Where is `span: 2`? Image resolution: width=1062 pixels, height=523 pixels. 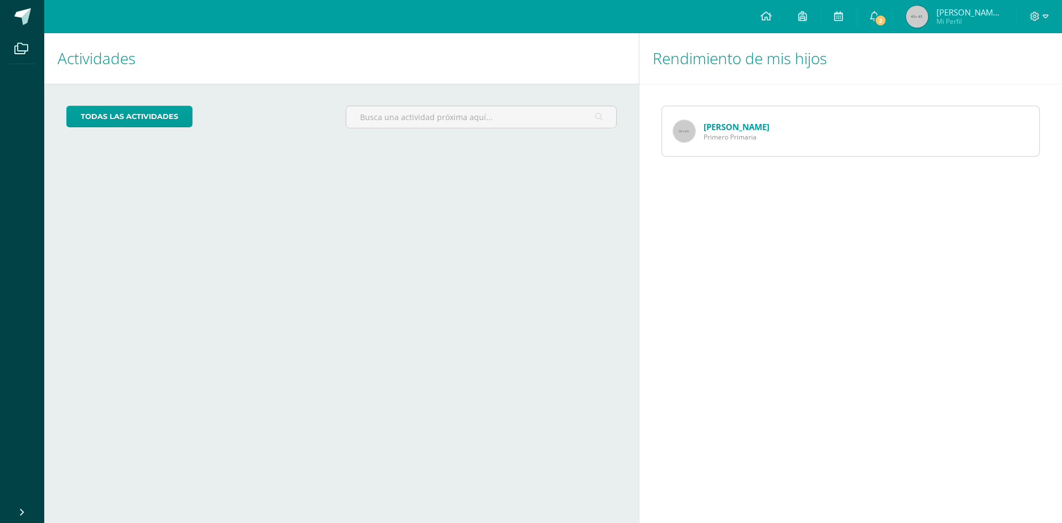
span: 2 is located at coordinates (881, 20).